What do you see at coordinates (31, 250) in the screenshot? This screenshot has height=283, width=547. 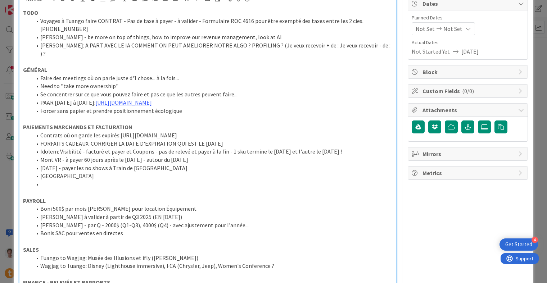 I see `strong: SALES` at bounding box center [31, 250].